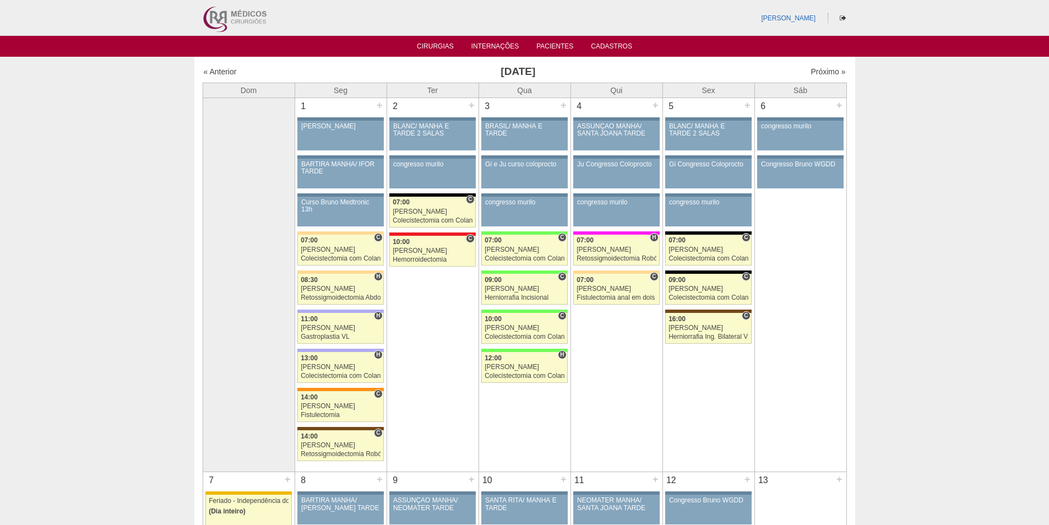 This screenshot has height=525, width=1049. I want to click on span: 10:00, so click(493, 319).